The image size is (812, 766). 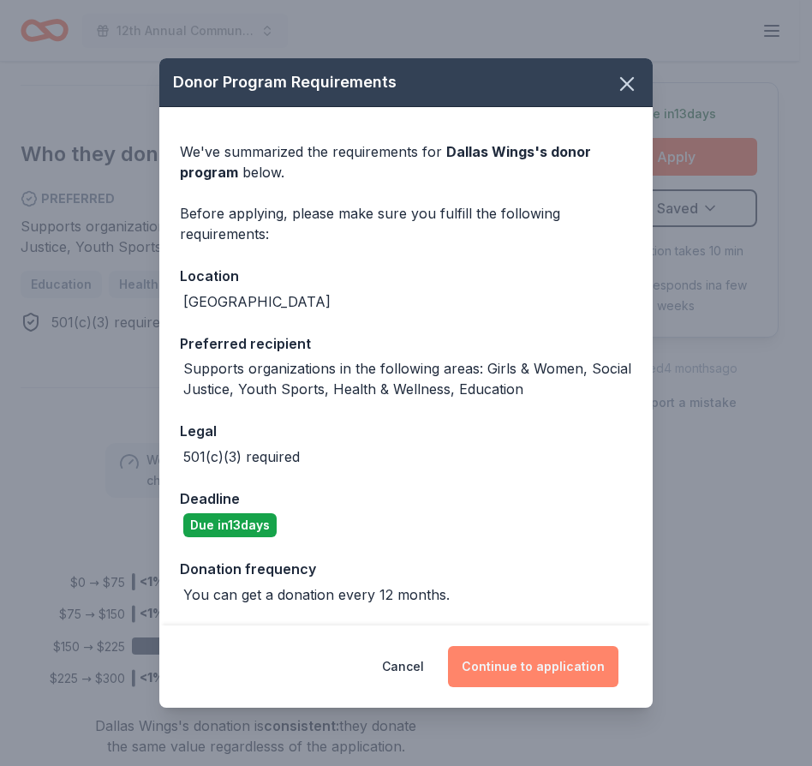 What do you see at coordinates (406, 276) in the screenshot?
I see `div: Location` at bounding box center [406, 276].